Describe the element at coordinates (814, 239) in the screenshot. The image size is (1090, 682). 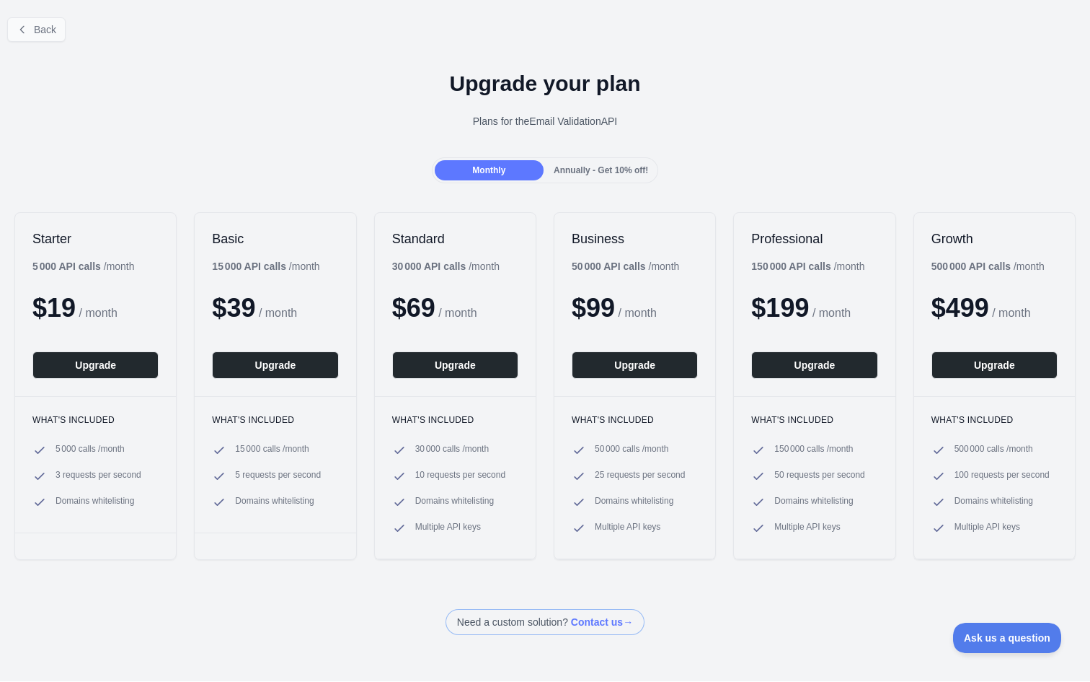
I see `h2: Professional` at that location.